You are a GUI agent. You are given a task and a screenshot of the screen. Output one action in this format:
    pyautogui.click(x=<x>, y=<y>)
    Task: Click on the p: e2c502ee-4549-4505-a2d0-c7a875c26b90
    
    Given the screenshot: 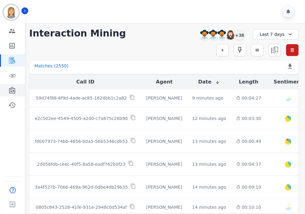 What is the action you would take?
    pyautogui.click(x=81, y=119)
    